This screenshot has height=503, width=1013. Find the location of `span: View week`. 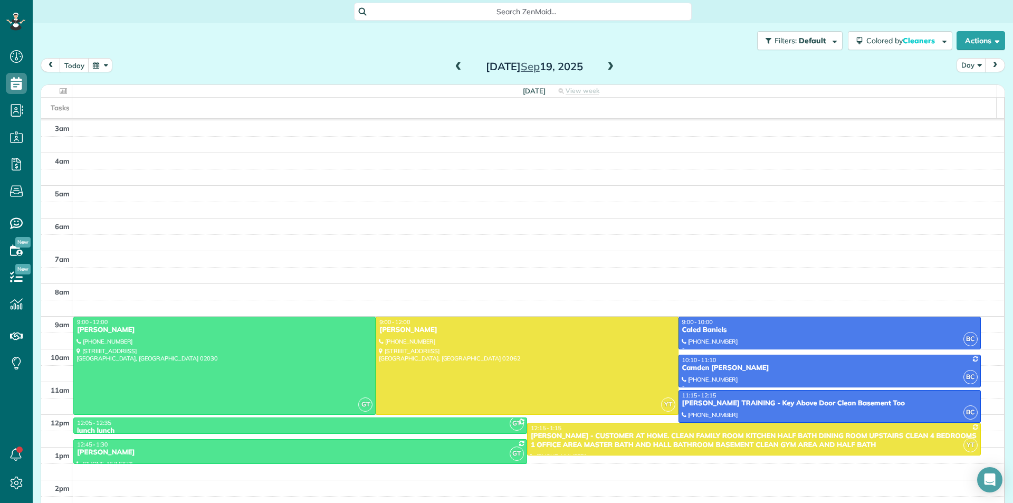

span: View week is located at coordinates (582, 91).